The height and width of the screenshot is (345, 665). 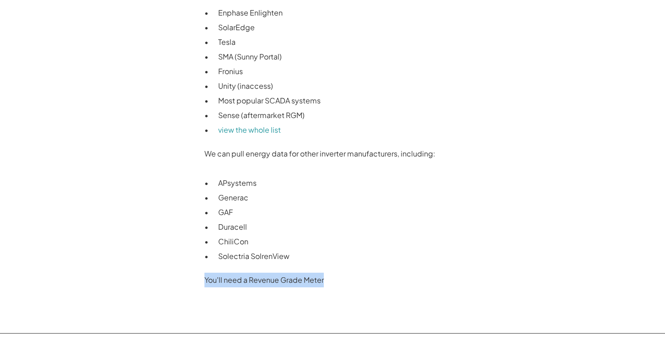 What do you see at coordinates (339, 198) in the screenshot?
I see `p: Generac` at bounding box center [339, 198].